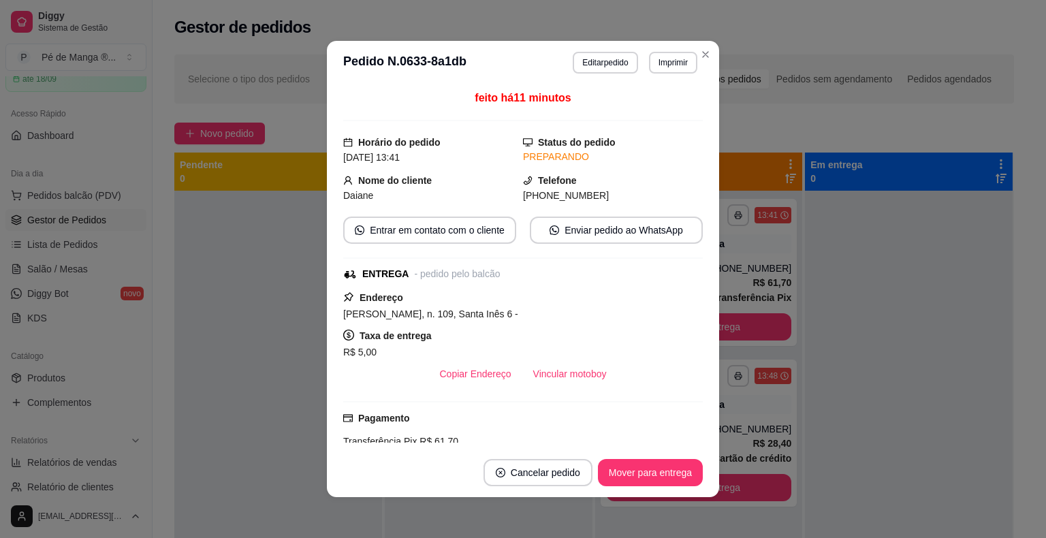  Describe the element at coordinates (348, 418) in the screenshot. I see `span: credit-card` at that location.